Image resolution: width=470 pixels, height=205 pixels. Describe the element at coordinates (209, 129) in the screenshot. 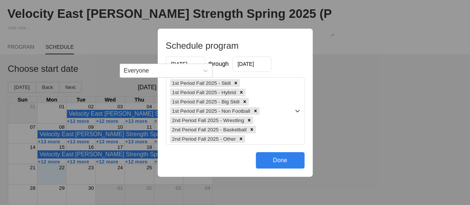

I see `div: 2nd Period Fall 2025 - Basketball` at that location.